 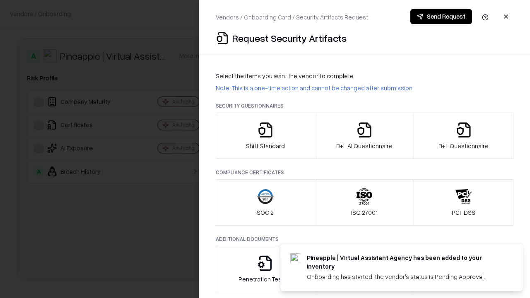 What do you see at coordinates (463, 146) in the screenshot?
I see `p: B+L Questionnaire` at bounding box center [463, 146].